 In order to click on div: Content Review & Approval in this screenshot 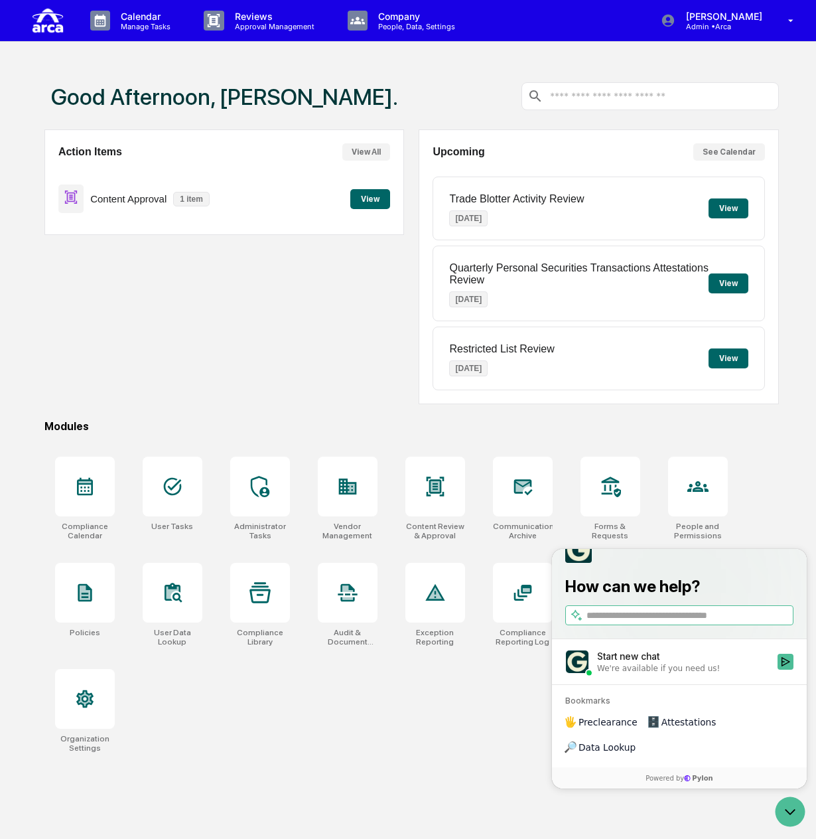, I will do `click(435, 531)`.